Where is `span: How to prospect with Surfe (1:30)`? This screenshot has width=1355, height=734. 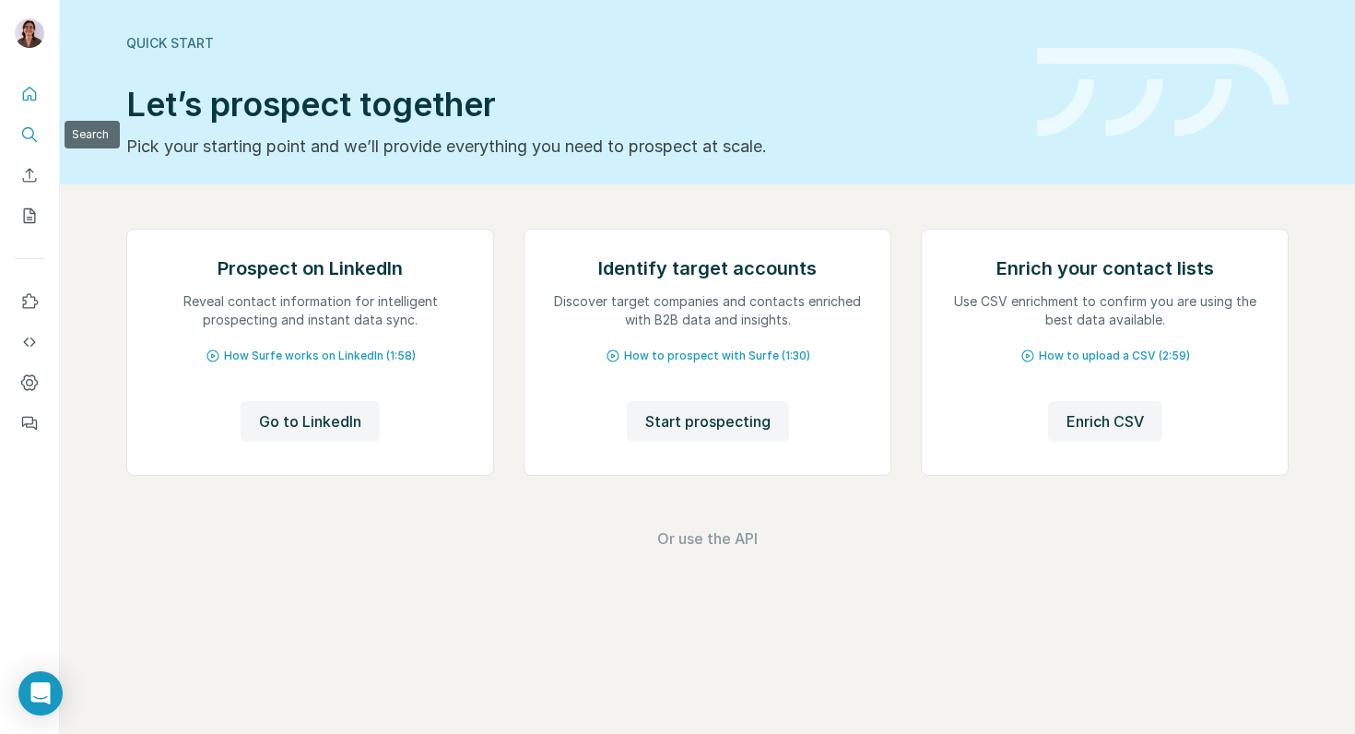
span: How to prospect with Surfe (1:30) is located at coordinates (717, 356).